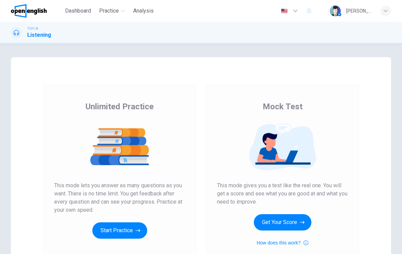  Describe the element at coordinates (143, 11) in the screenshot. I see `button: Analysis` at that location.